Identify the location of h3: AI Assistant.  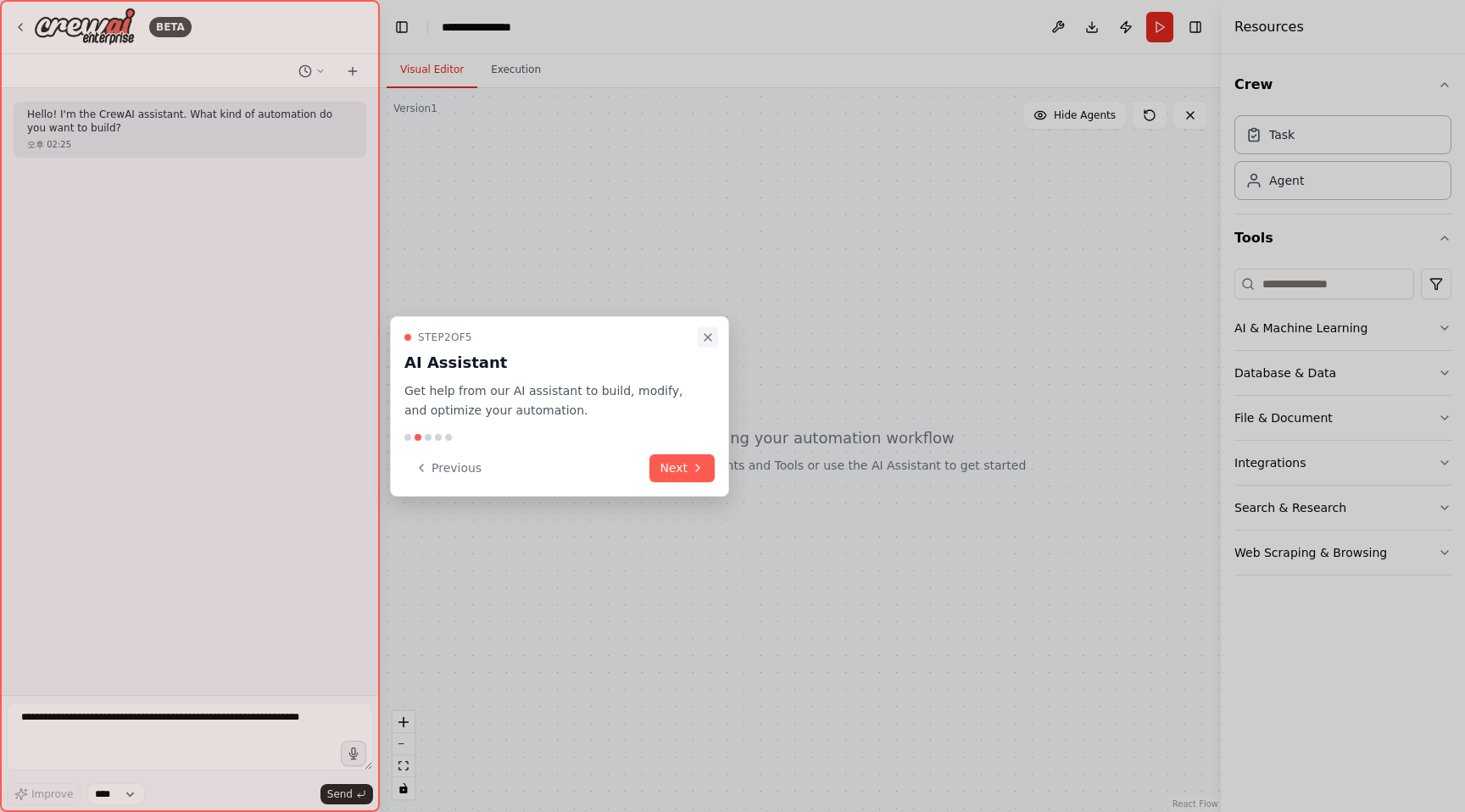
(549, 362).